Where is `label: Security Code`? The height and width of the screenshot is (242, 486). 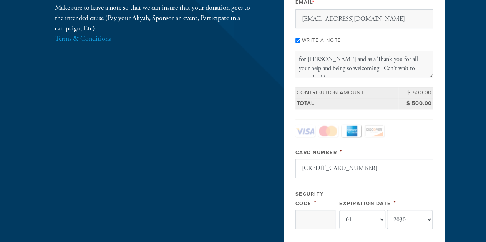
label: Security Code is located at coordinates (310, 199).